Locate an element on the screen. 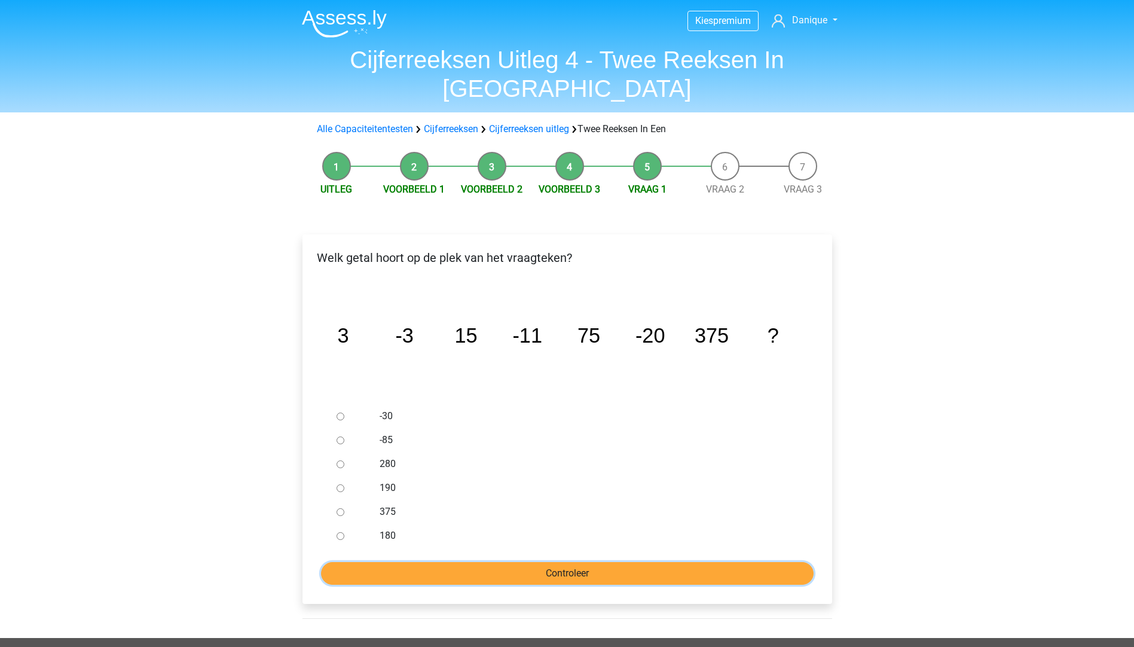  a: Kiespremium is located at coordinates (723, 20).